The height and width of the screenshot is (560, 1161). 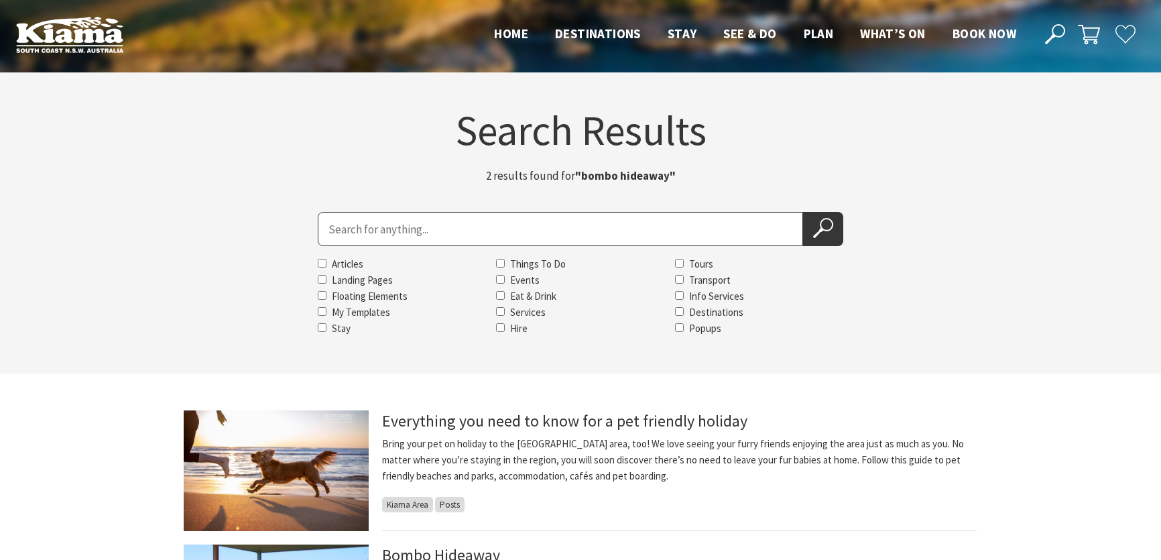 What do you see at coordinates (560, 229) in the screenshot?
I see `input: Search for:` at bounding box center [560, 229].